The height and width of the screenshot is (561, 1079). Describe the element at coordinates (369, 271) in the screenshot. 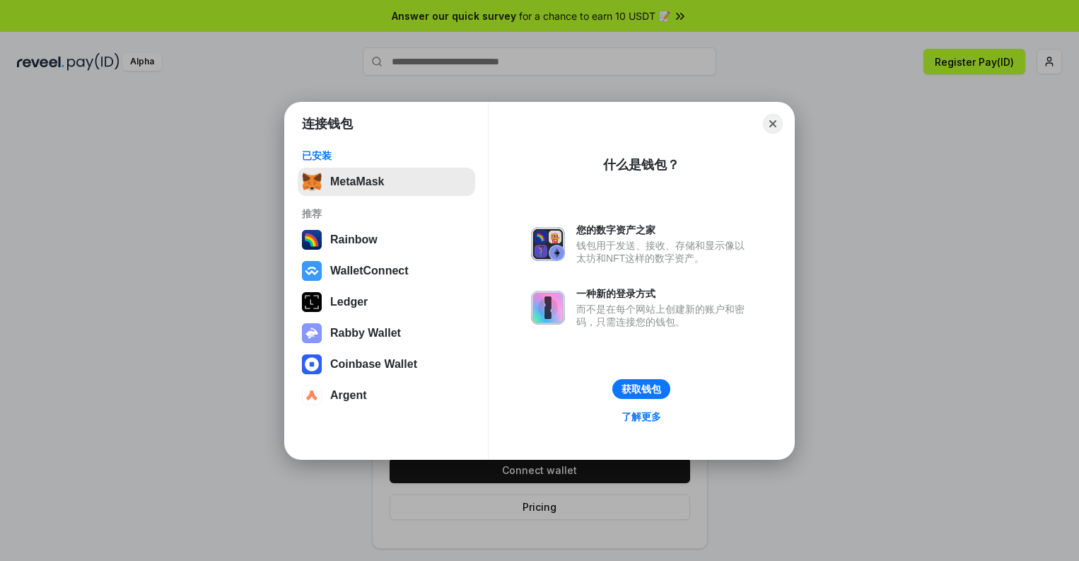

I see `div: WalletConnect` at that location.